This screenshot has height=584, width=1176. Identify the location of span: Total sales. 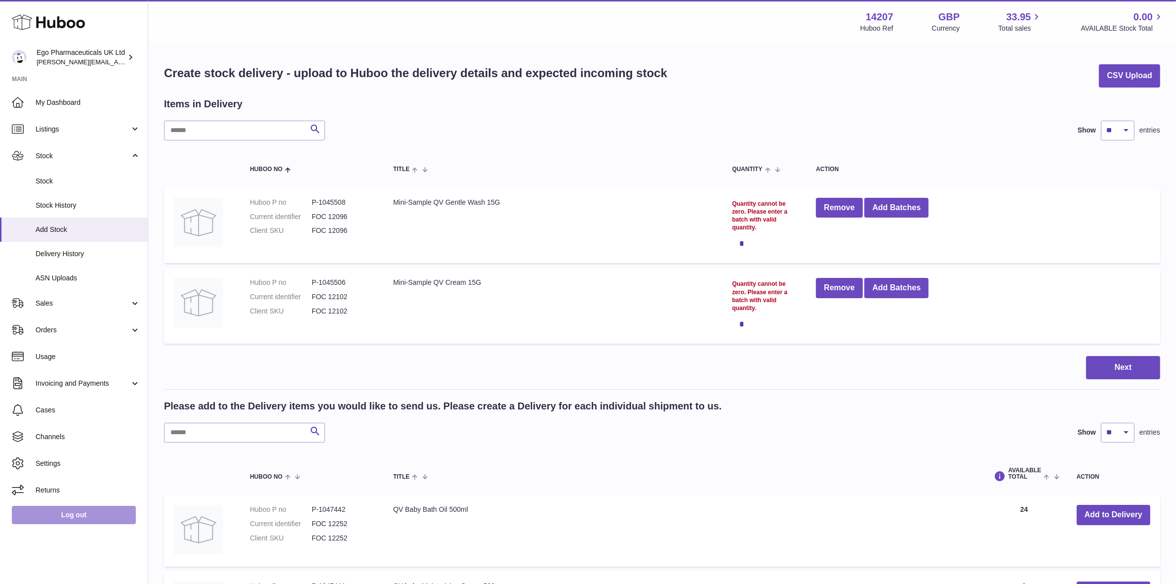
(1020, 28).